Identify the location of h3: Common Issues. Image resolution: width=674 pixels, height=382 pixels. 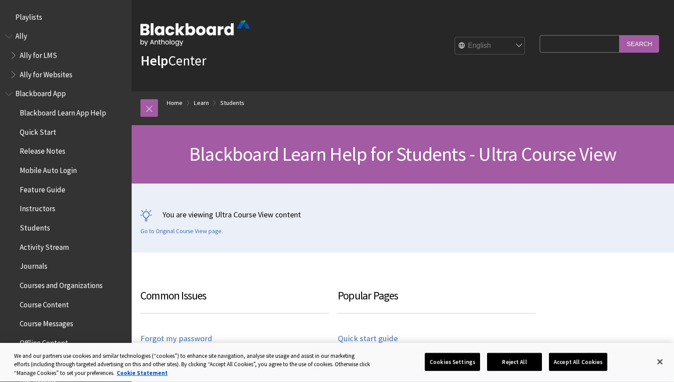
(235, 300).